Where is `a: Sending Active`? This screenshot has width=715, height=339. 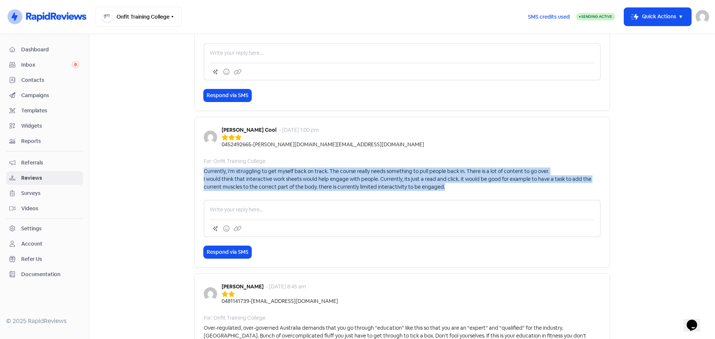
a: Sending Active is located at coordinates (595, 17).